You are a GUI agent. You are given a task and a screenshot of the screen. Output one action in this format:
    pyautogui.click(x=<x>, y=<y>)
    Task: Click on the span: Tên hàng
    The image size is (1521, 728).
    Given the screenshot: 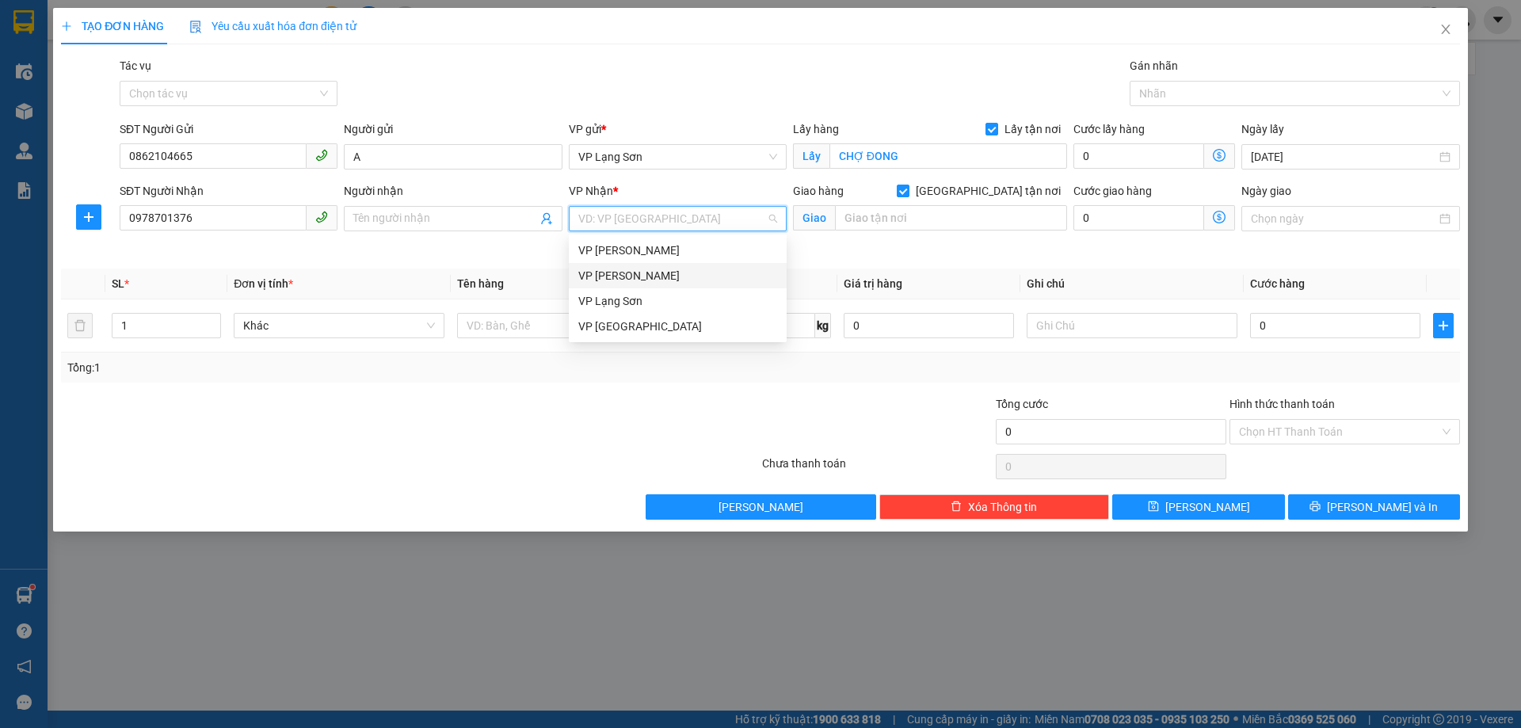 What is the action you would take?
    pyautogui.click(x=480, y=284)
    